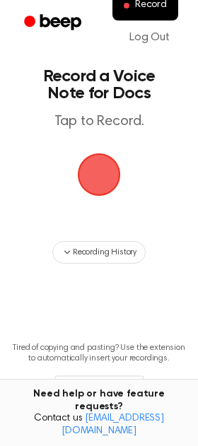 This screenshot has height=446, width=198. What do you see at coordinates (54, 23) in the screenshot?
I see `a: Beep` at bounding box center [54, 23].